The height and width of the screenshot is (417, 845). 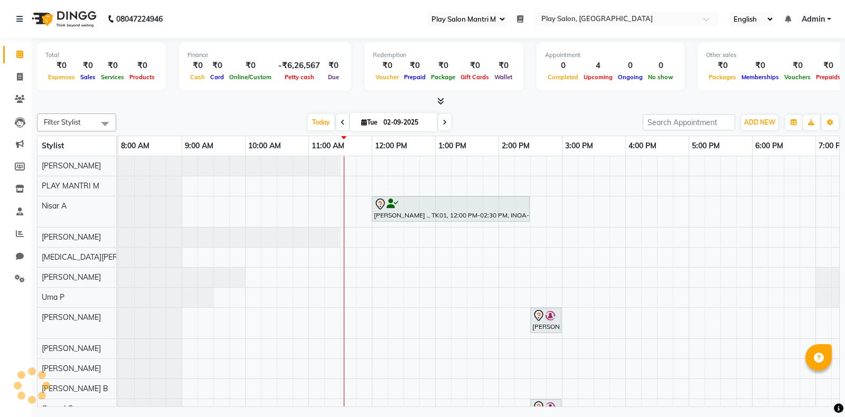 I want to click on span: Online/Custom, so click(x=250, y=77).